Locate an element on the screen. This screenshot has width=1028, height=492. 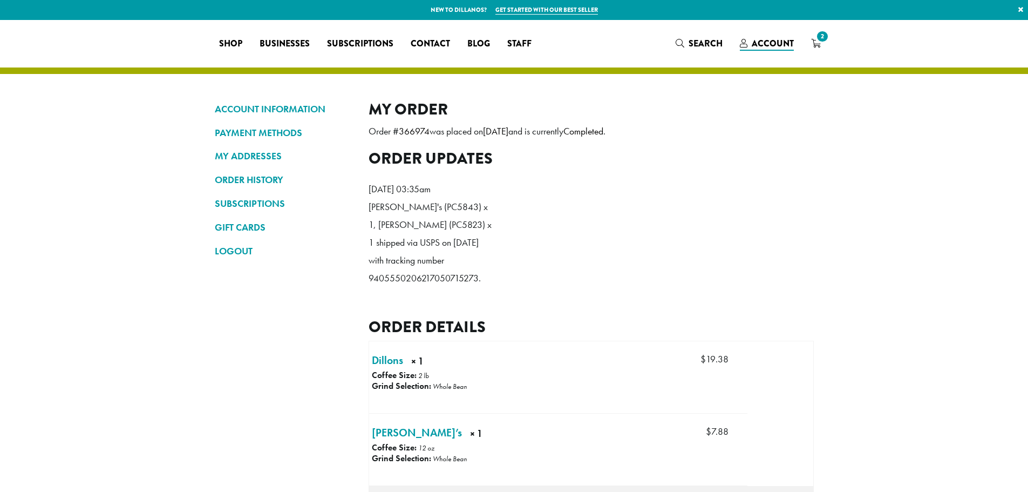
a: ACCOUNT INFORMATION is located at coordinates (283, 109).